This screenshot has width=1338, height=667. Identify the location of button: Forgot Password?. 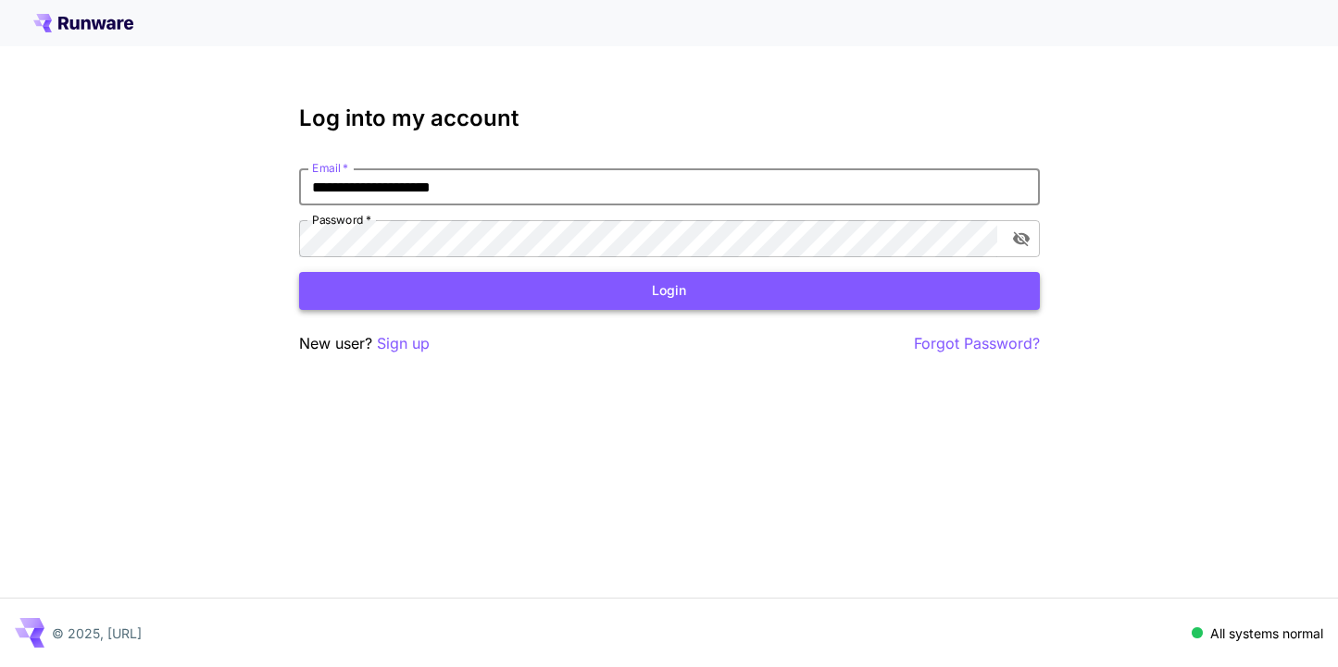
(977, 343).